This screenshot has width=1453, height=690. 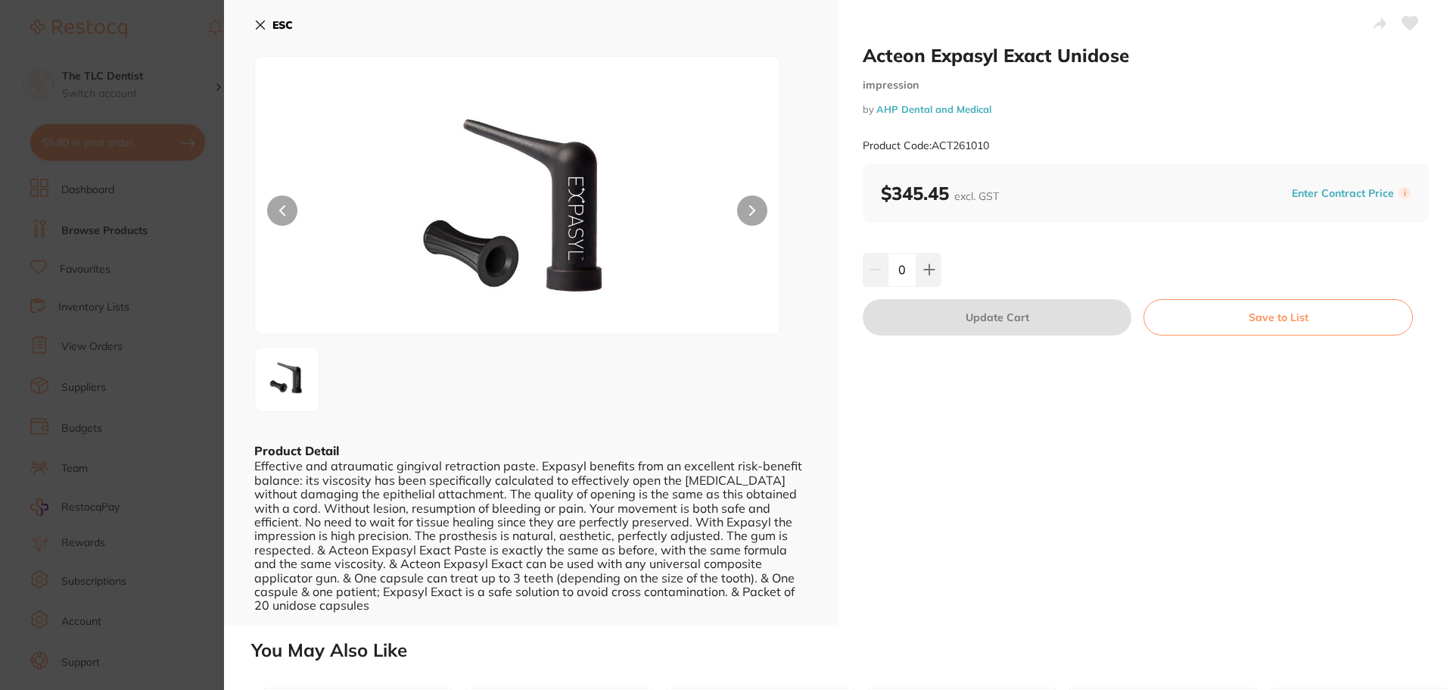 I want to click on a: AHP Dental and Medical, so click(x=934, y=109).